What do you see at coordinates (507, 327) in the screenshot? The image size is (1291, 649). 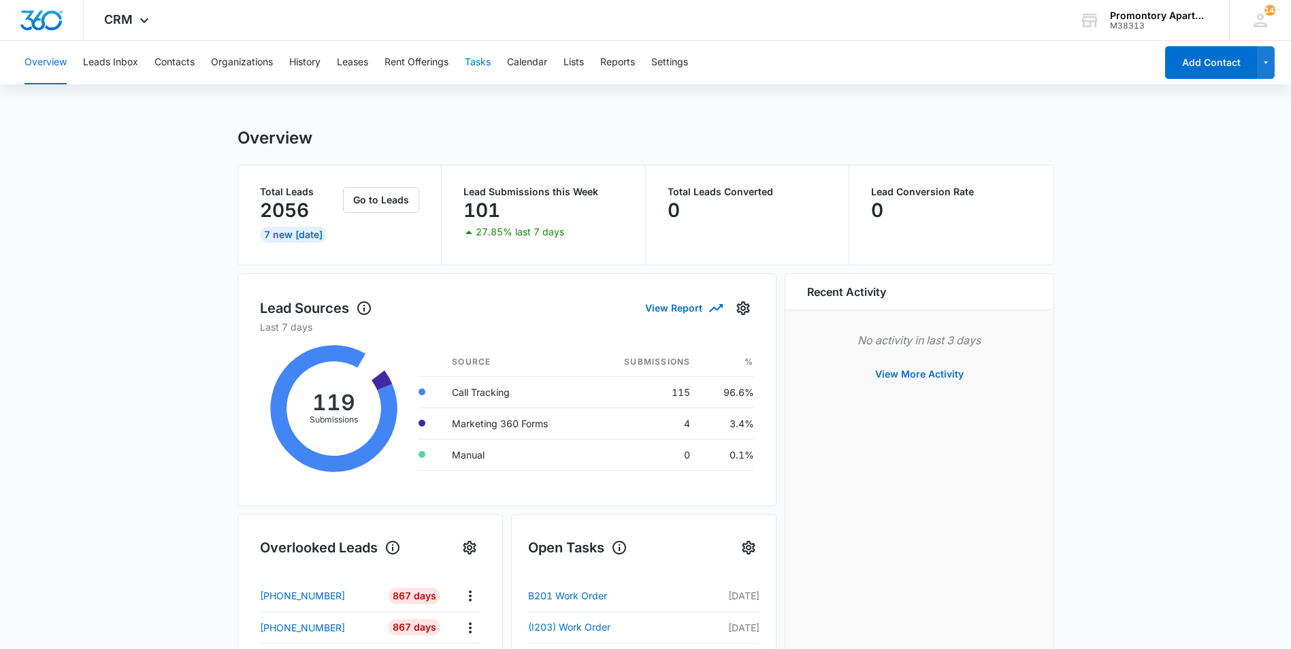 I see `p: Last 7 days` at bounding box center [507, 327].